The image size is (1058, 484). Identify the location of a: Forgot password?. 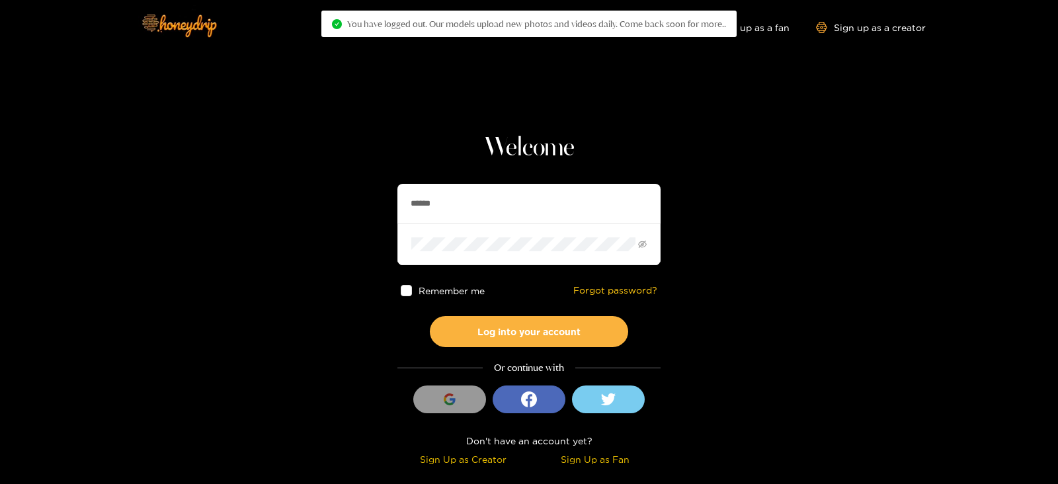
(615, 290).